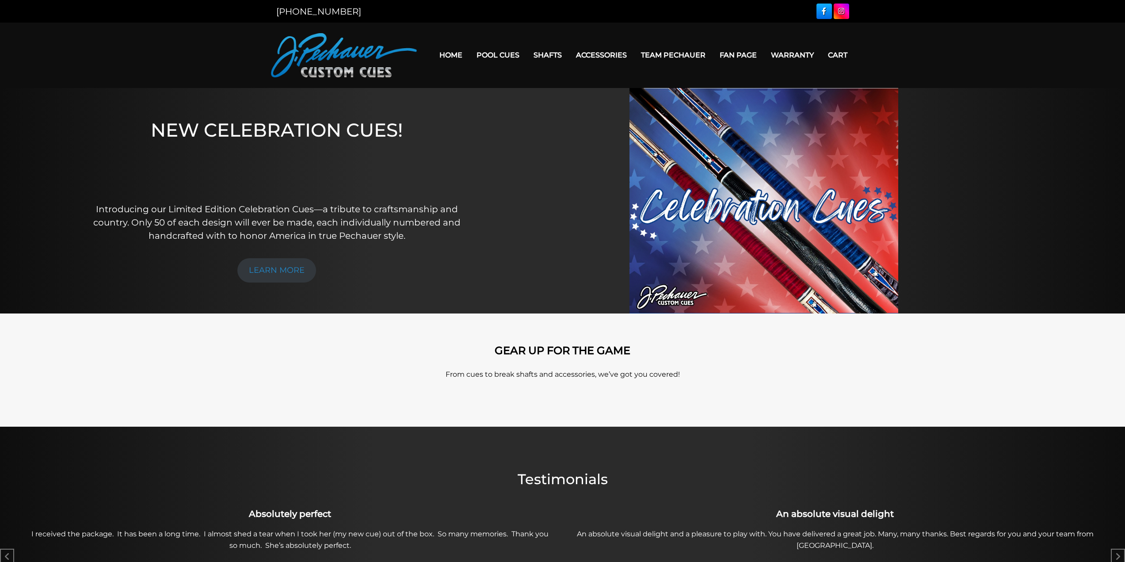 This screenshot has width=1125, height=562. I want to click on p: From cues to break shafts and accessories, we’ve got you covered!, so click(563, 375).